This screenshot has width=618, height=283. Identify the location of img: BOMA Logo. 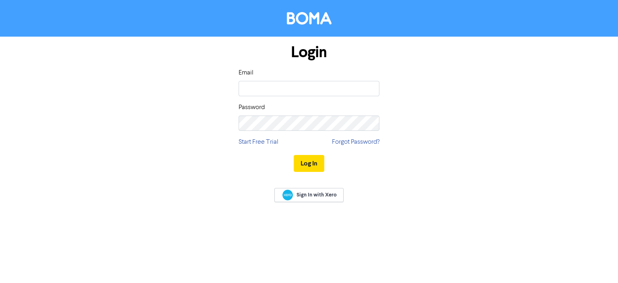
(309, 18).